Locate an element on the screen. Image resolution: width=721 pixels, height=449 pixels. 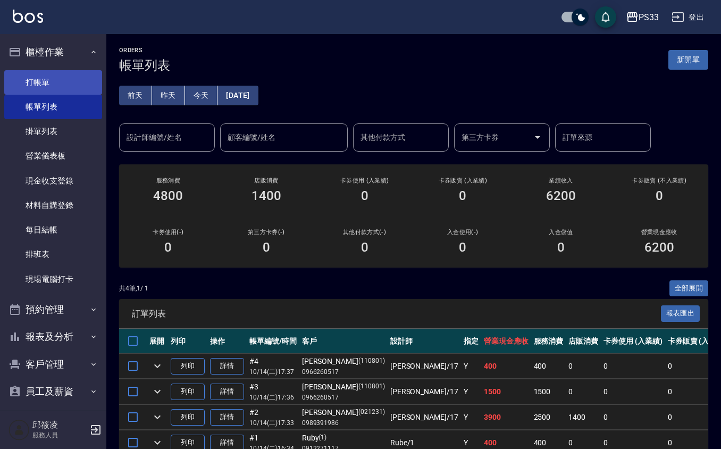
h2: 卡券使用 (入業績) is located at coordinates (364, 180).